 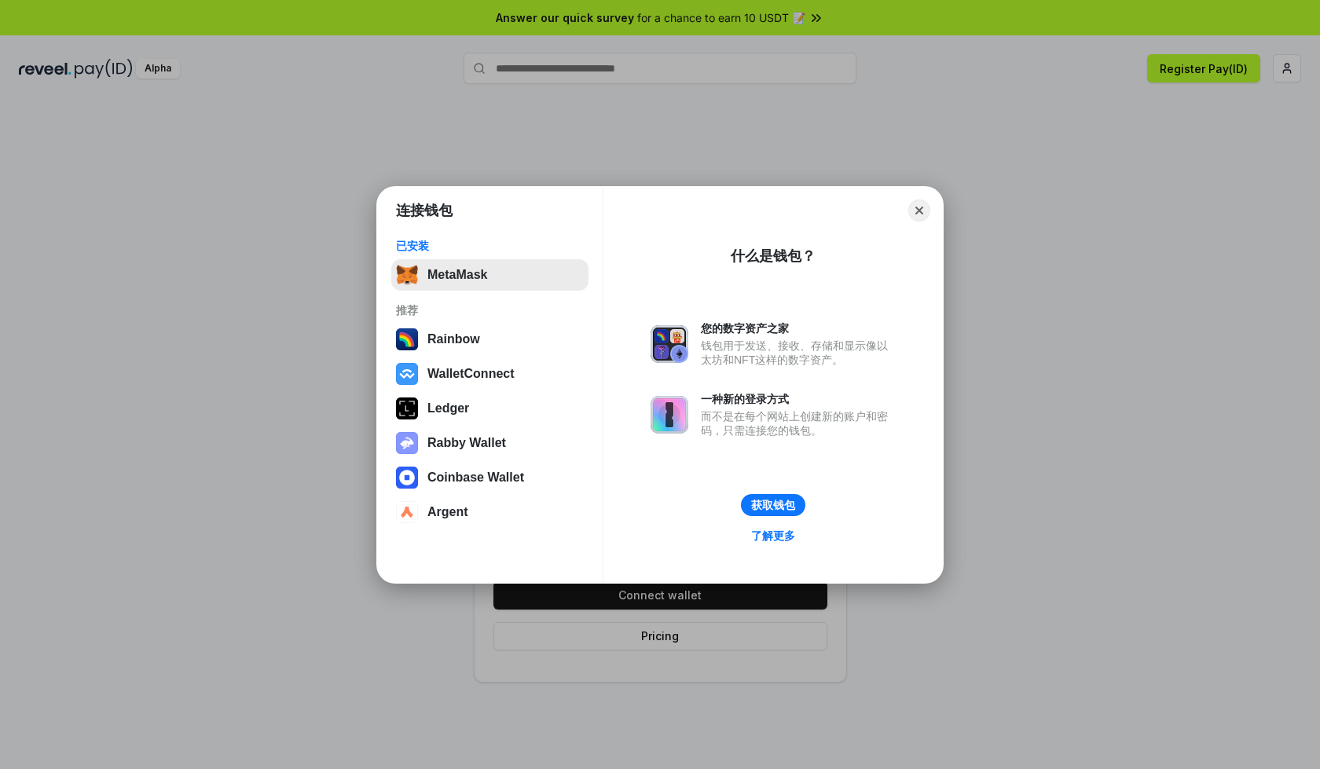 What do you see at coordinates (467, 443) in the screenshot?
I see `div: Rabby Wallet` at bounding box center [467, 443].